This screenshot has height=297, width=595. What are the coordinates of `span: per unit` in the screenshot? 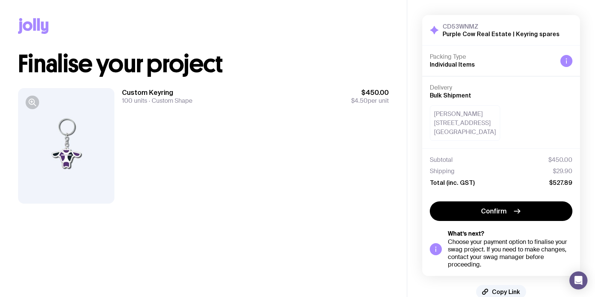 It's located at (370, 101).